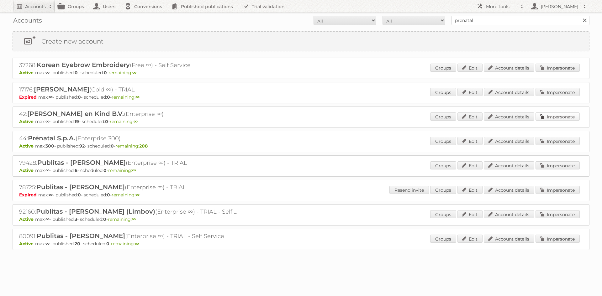 Image resolution: width=602 pixels, height=296 pixels. What do you see at coordinates (77, 244) in the screenshot?
I see `strong: 20` at bounding box center [77, 244].